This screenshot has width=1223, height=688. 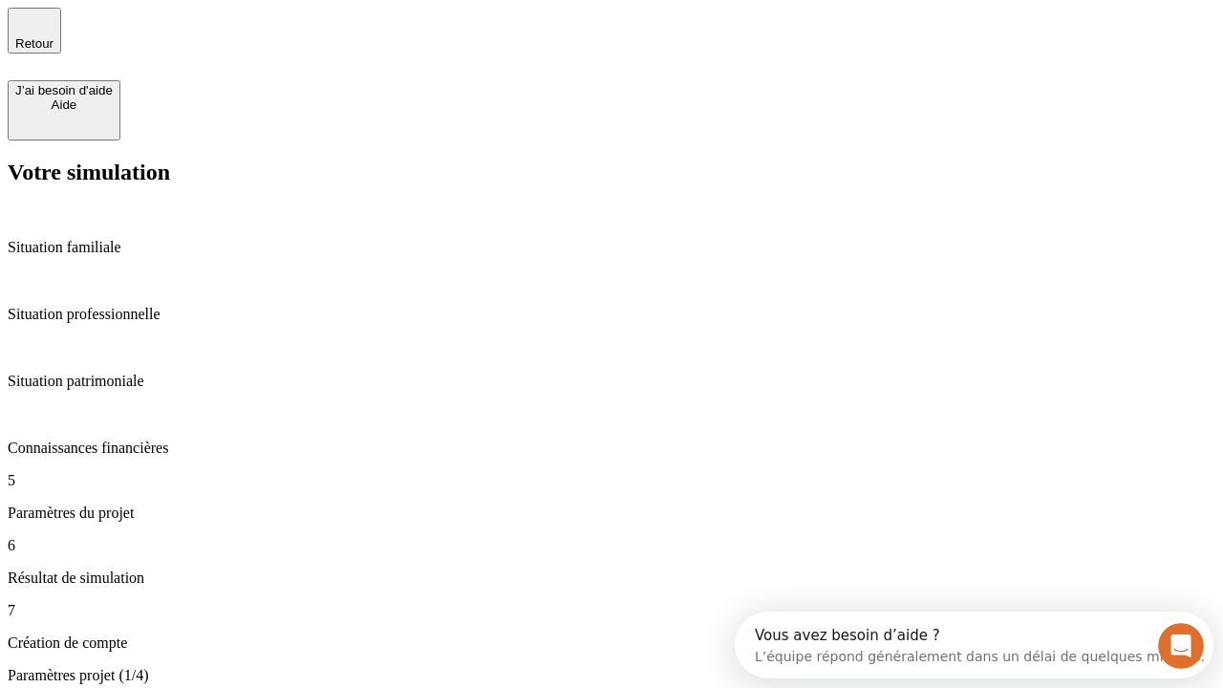 What do you see at coordinates (612, 578) in the screenshot?
I see `p: Résultat de simulation` at bounding box center [612, 578].